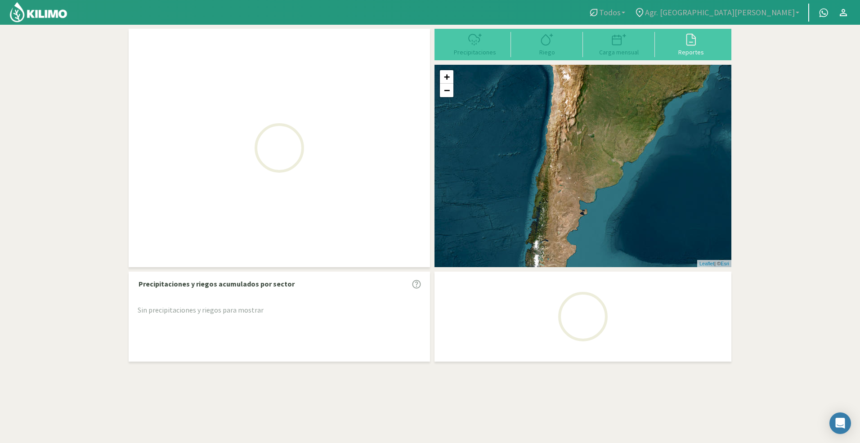  What do you see at coordinates (475, 52) in the screenshot?
I see `div: Precipitaciones` at bounding box center [475, 52].